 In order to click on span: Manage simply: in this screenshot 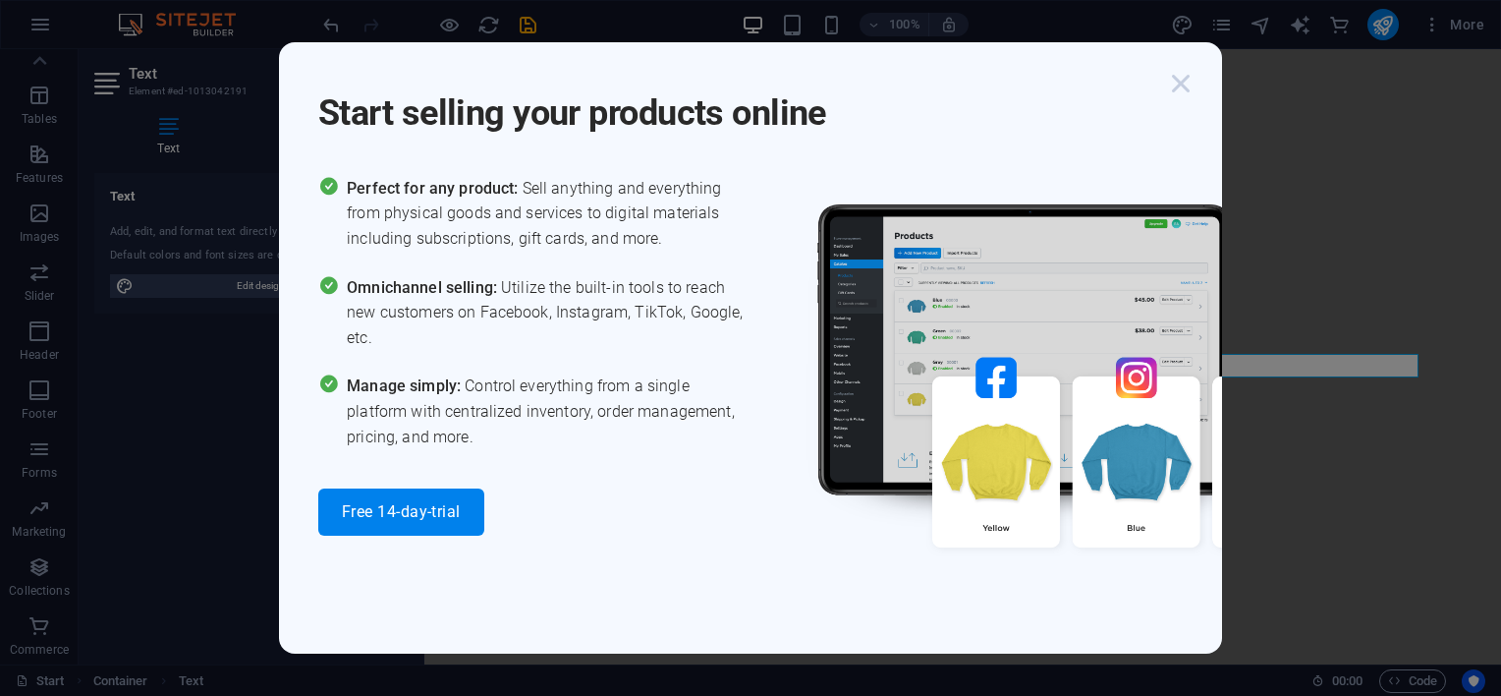, I will do `click(406, 385)`.